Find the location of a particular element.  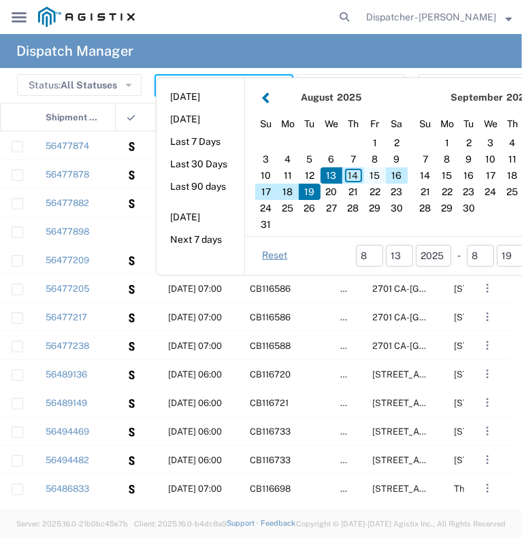

a: 56489136 is located at coordinates (66, 374).